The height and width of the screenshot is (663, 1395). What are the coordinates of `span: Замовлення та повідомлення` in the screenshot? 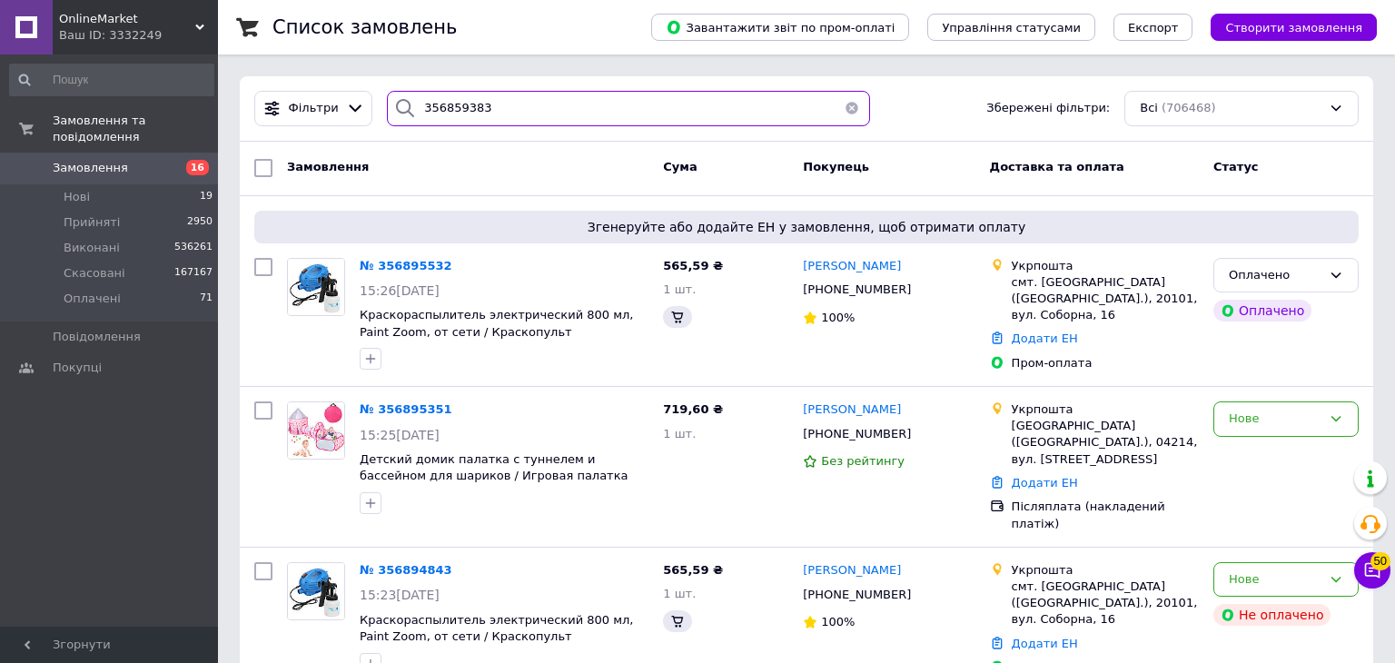 It's located at (135, 129).